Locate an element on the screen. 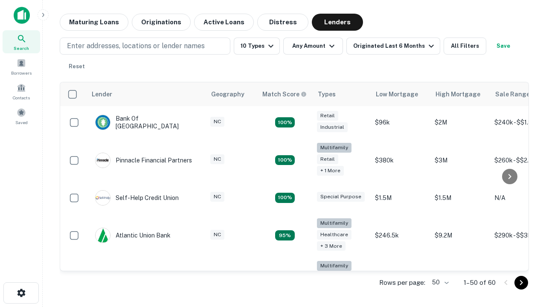 The width and height of the screenshot is (546, 307). div: Matching Properties: 11, hasApolloMatch: undefined is located at coordinates (285, 198).